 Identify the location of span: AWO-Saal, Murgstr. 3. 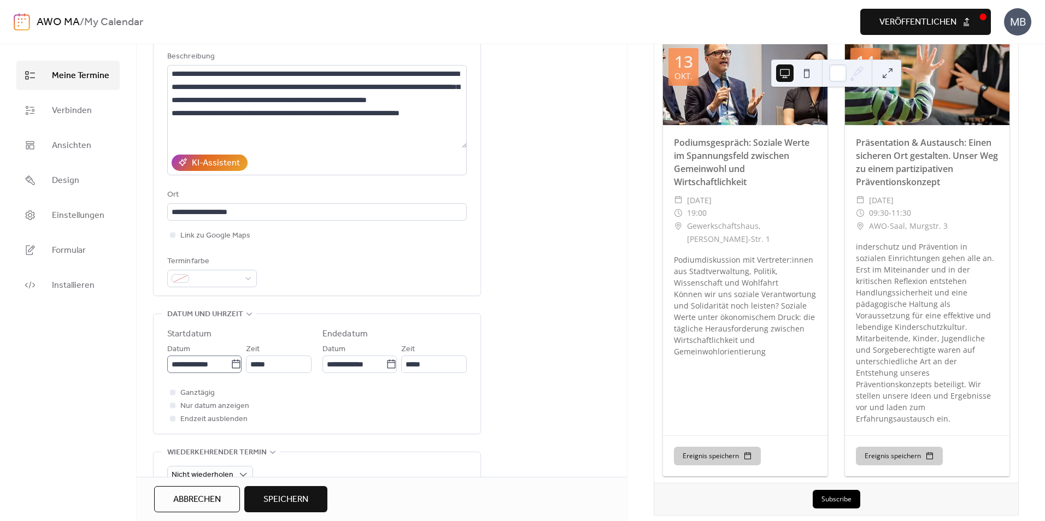
(908, 226).